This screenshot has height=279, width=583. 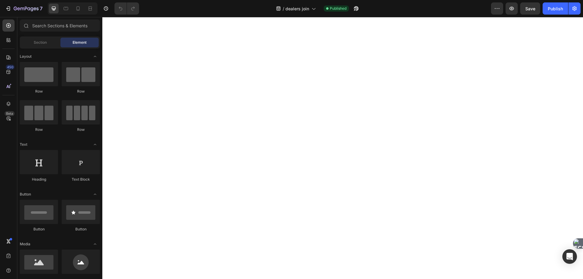 What do you see at coordinates (23, 144) in the screenshot?
I see `span: Text` at bounding box center [23, 144].